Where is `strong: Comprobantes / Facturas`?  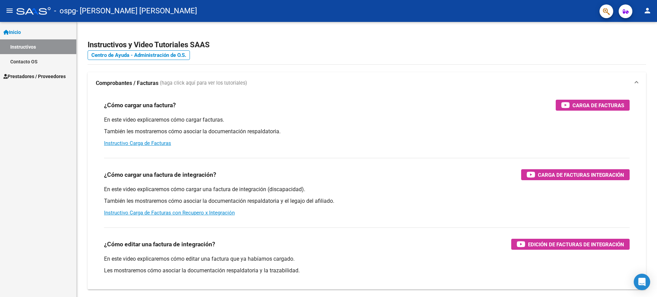
strong: Comprobantes / Facturas is located at coordinates (127, 83).